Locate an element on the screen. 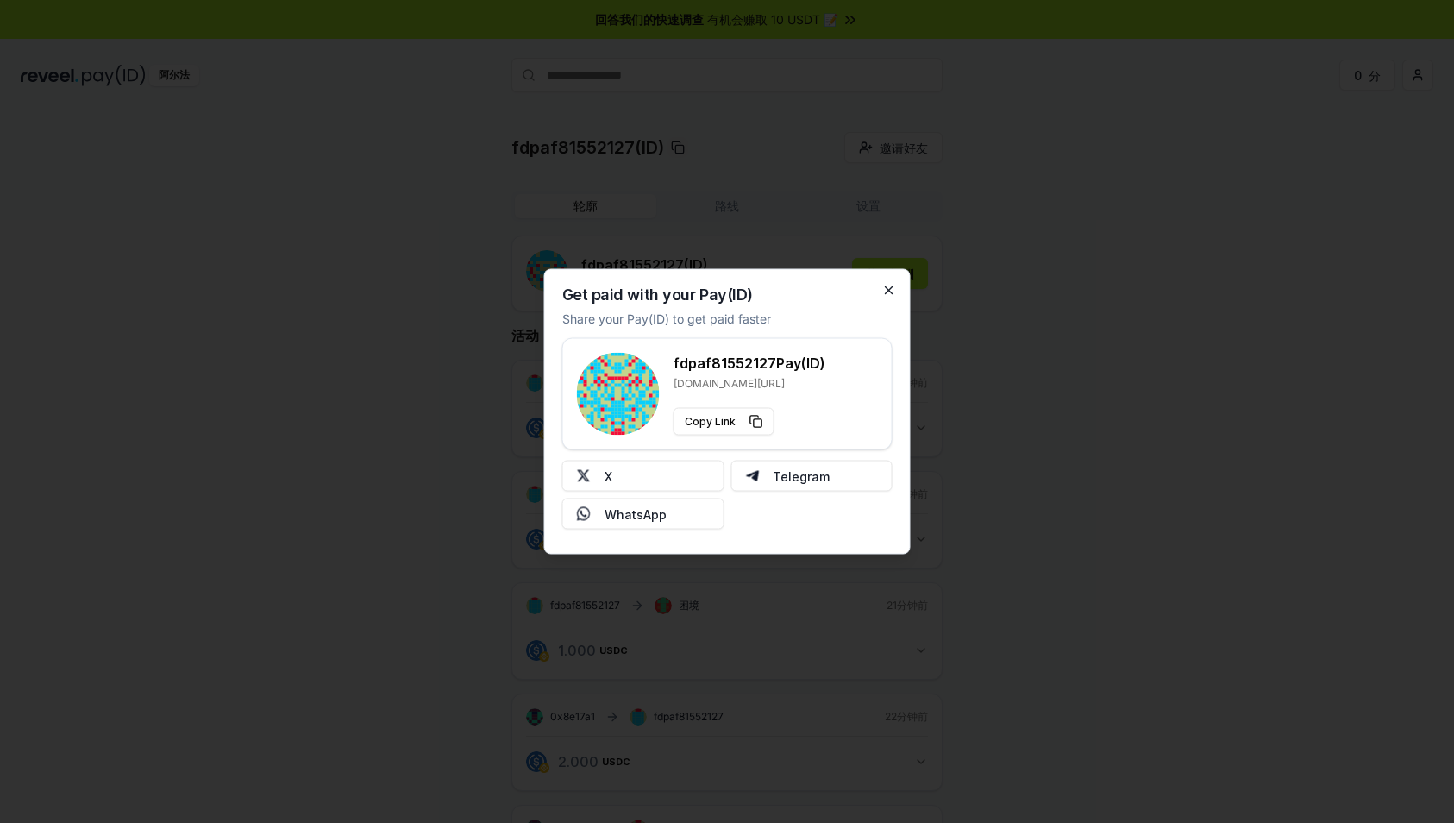 This screenshot has width=1454, height=823. button: Copy Link is located at coordinates (723, 422).